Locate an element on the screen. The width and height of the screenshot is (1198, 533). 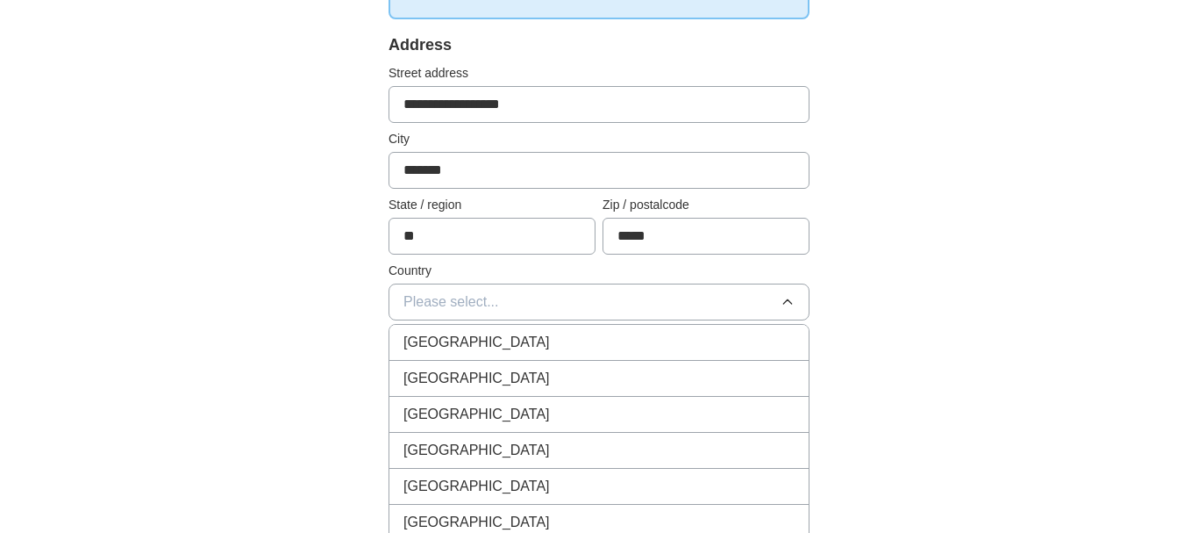
label: City is located at coordinates (599, 139).